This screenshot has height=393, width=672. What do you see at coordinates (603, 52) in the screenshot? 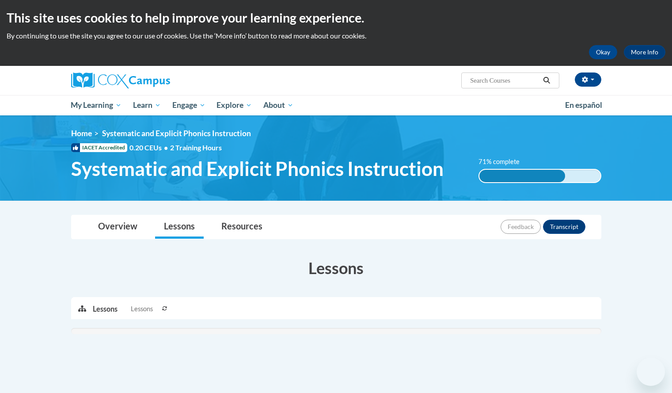
I see `button: Okay` at bounding box center [603, 52].